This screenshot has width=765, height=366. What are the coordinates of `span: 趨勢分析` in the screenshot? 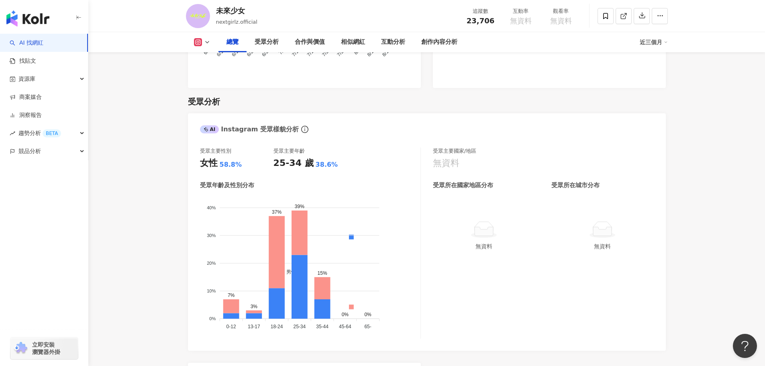 It's located at (40, 133).